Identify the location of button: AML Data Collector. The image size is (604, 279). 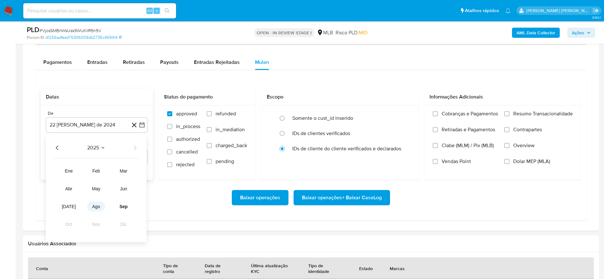
(535, 33).